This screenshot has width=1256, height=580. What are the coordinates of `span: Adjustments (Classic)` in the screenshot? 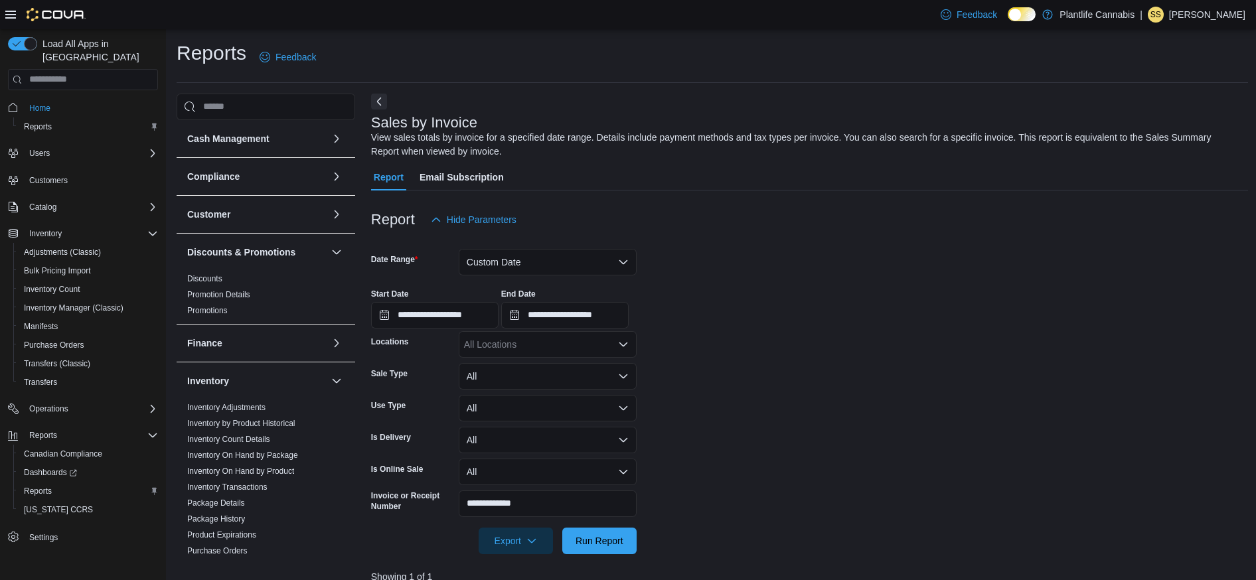 It's located at (62, 252).